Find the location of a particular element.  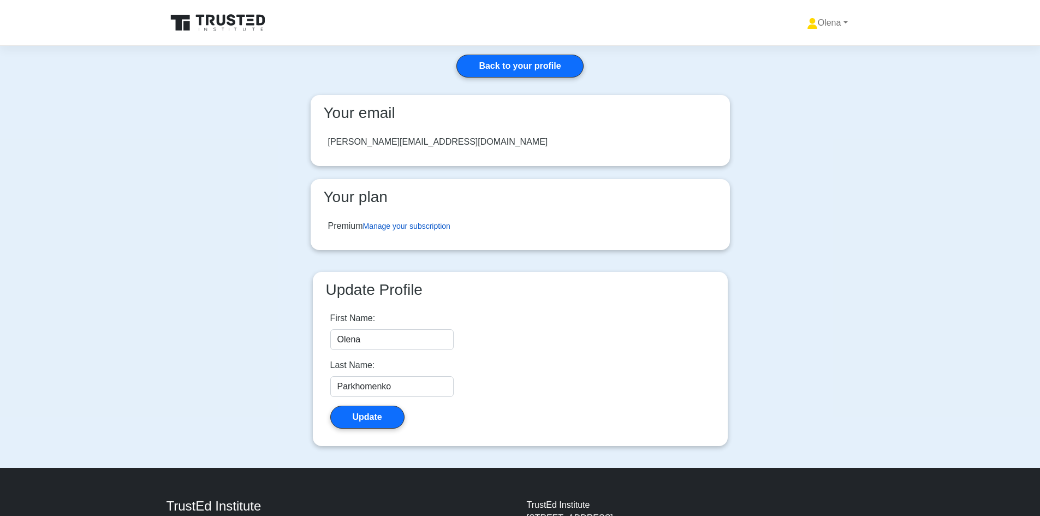

h3: Your plan is located at coordinates (520, 197).